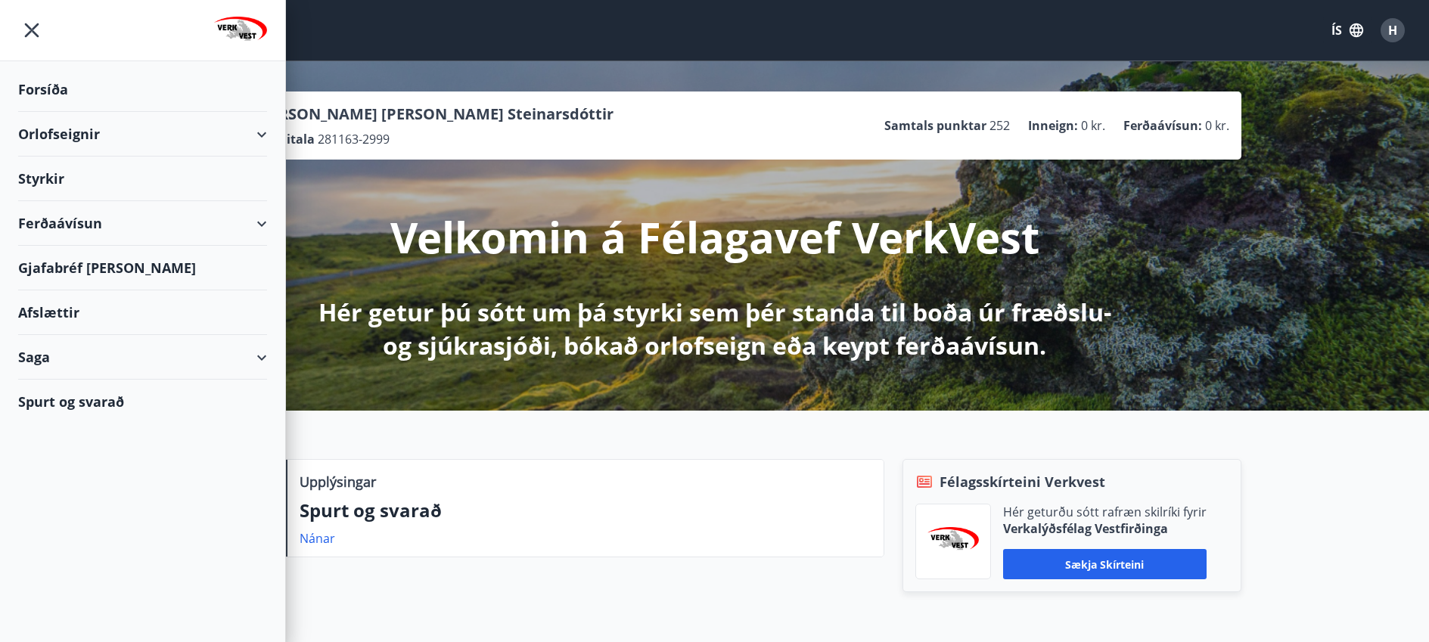 The height and width of the screenshot is (642, 1429). Describe the element at coordinates (142, 357) in the screenshot. I see `div: Saga` at that location.